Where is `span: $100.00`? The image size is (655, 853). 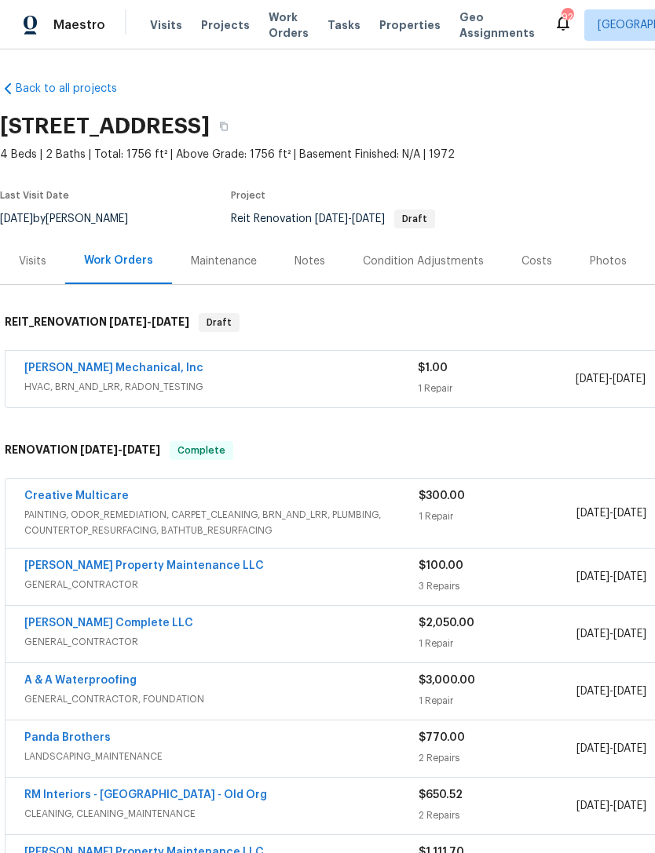 span: $100.00 is located at coordinates (440, 566).